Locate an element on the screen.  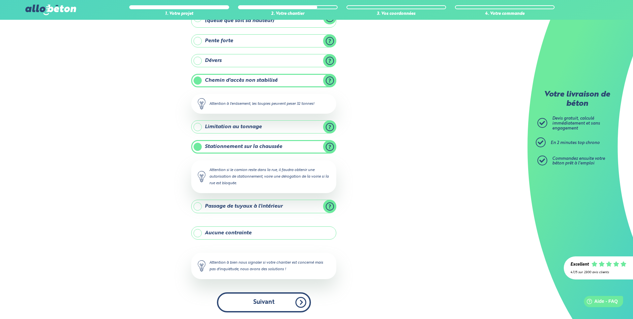
span: Aide - FAQ is located at coordinates (32, 8).